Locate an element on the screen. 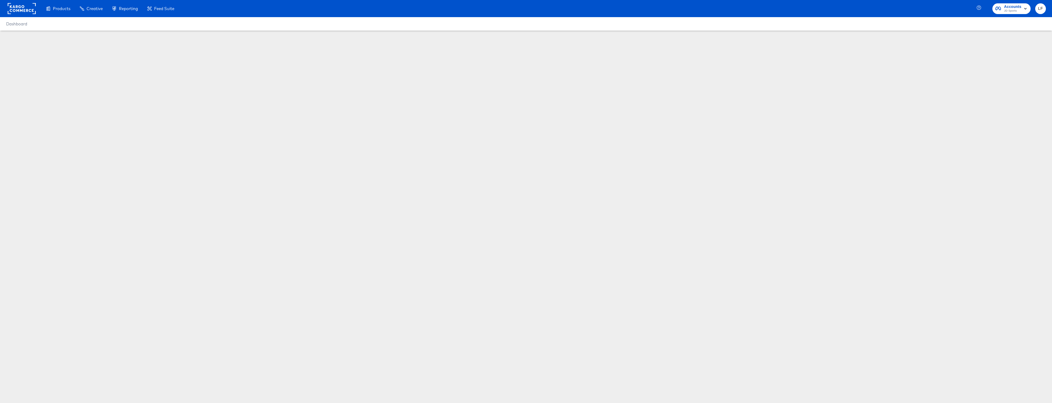  span: Feed Suite is located at coordinates (164, 9).